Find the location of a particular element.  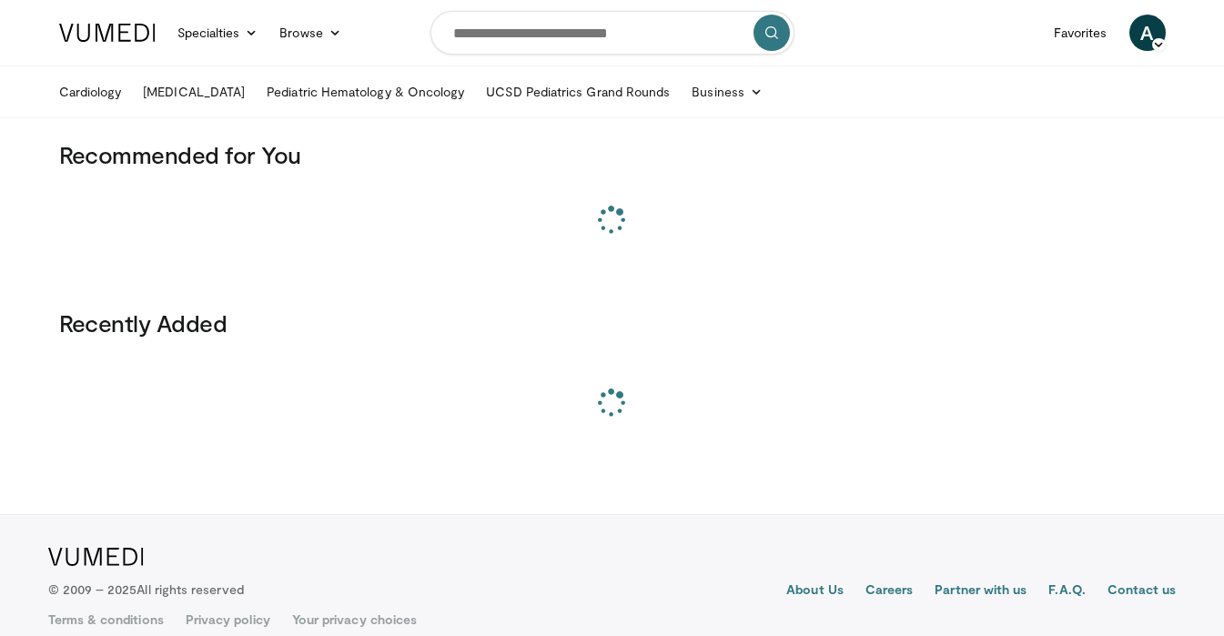

a: Pediatric Hematology & Oncology is located at coordinates (365, 92).